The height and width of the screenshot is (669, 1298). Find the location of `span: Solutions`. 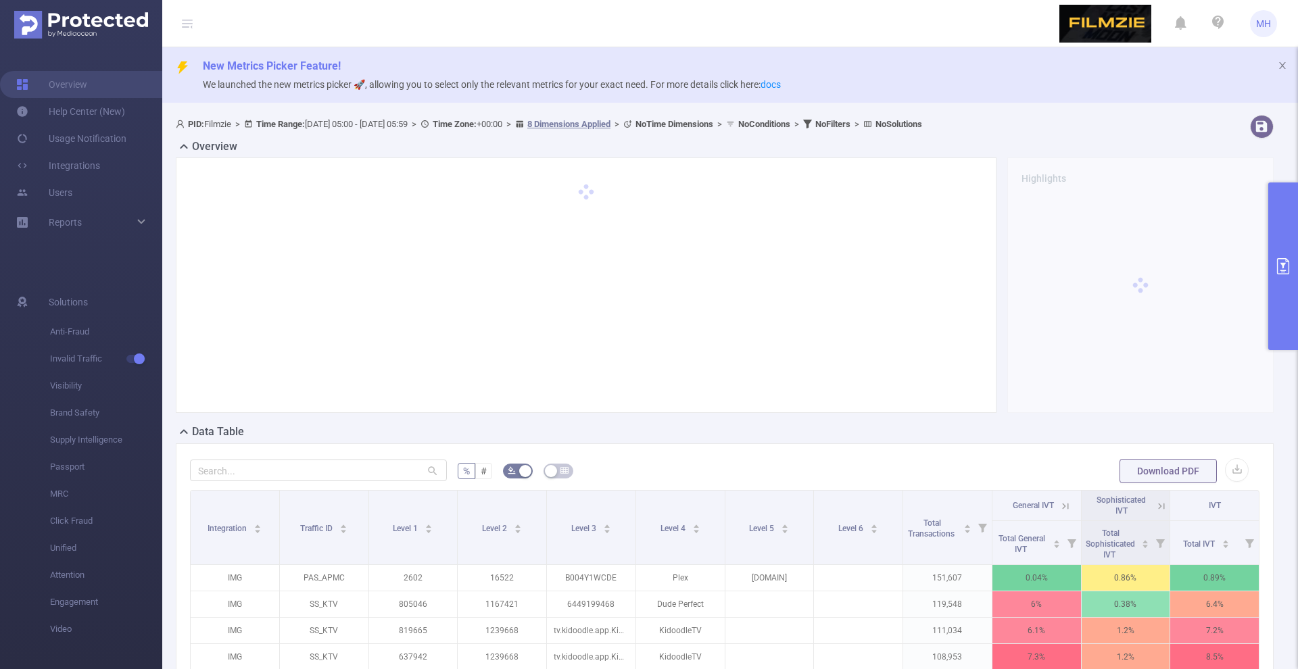

span: Solutions is located at coordinates (68, 302).